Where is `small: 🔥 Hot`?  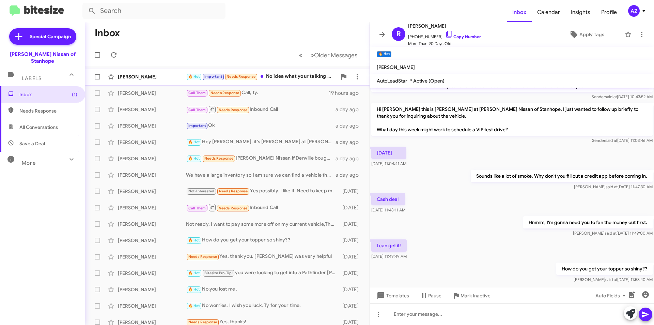 small: 🔥 Hot is located at coordinates (384, 54).